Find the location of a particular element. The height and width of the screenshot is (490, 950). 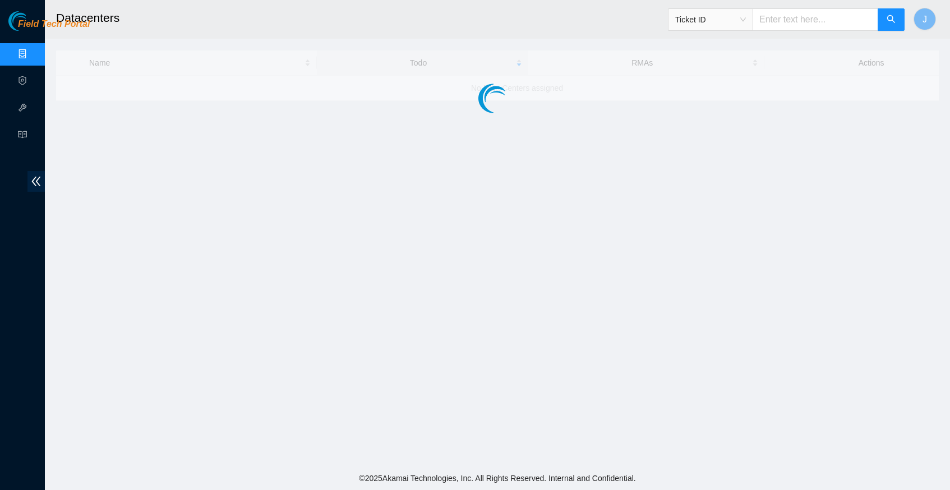

span: Ticket ID is located at coordinates (710, 20).